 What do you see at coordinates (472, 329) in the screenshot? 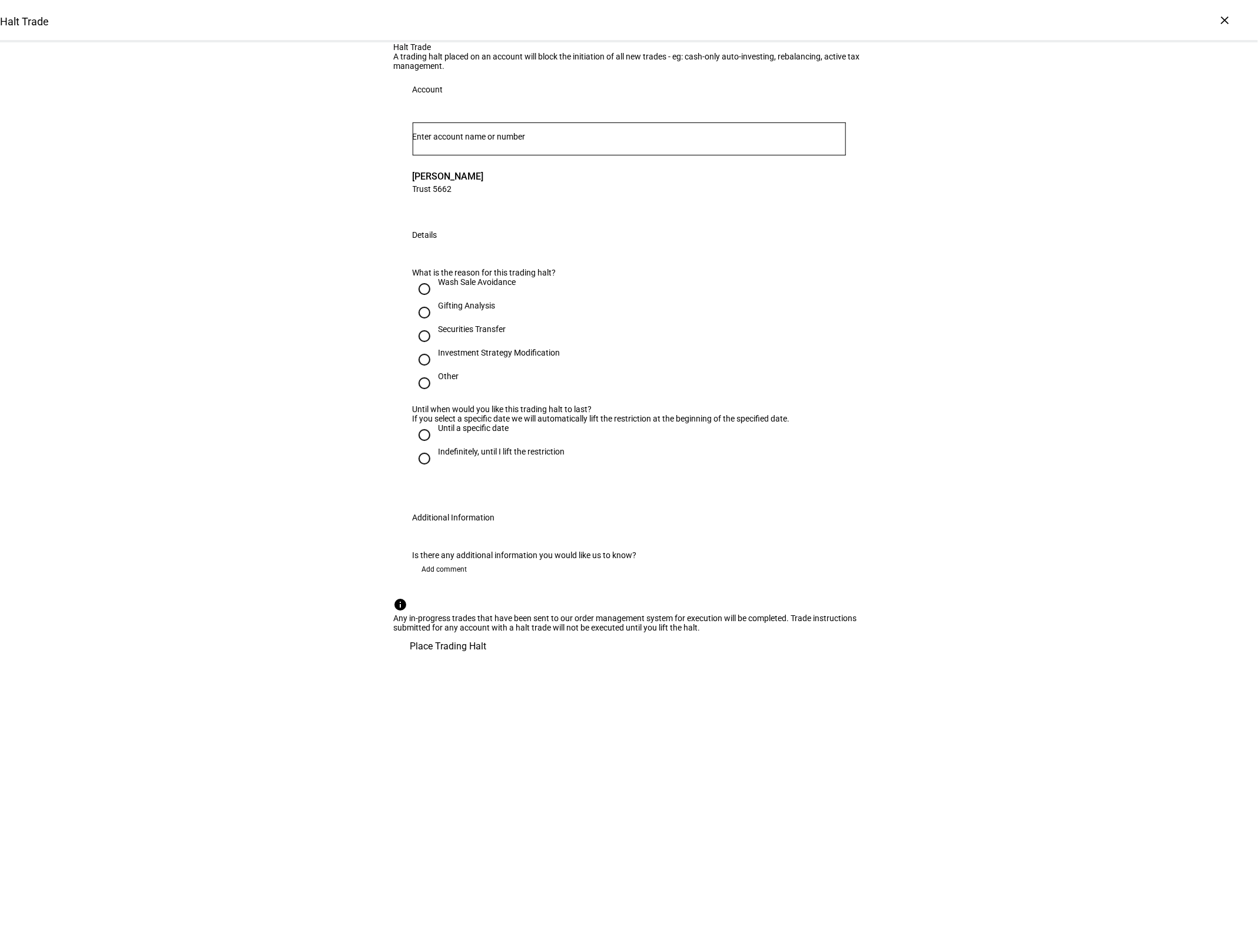
I see `div: Securities Transfer` at bounding box center [472, 329].